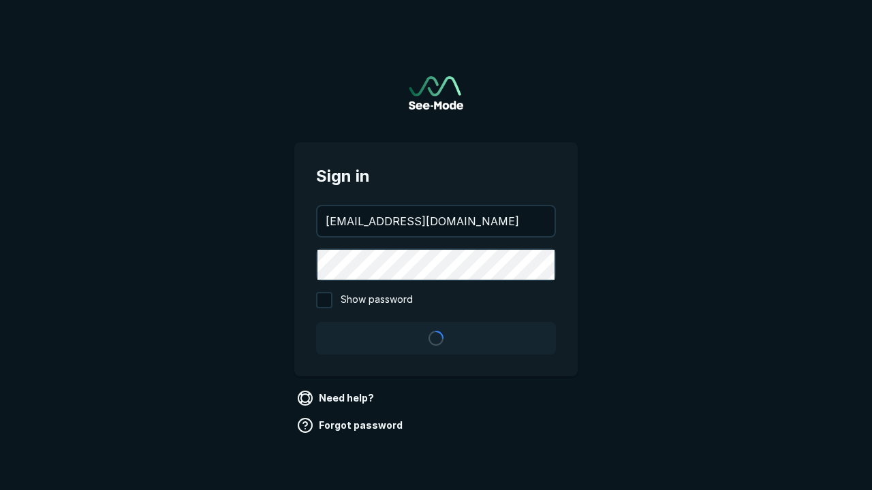 Image resolution: width=872 pixels, height=490 pixels. I want to click on span: Show password, so click(377, 300).